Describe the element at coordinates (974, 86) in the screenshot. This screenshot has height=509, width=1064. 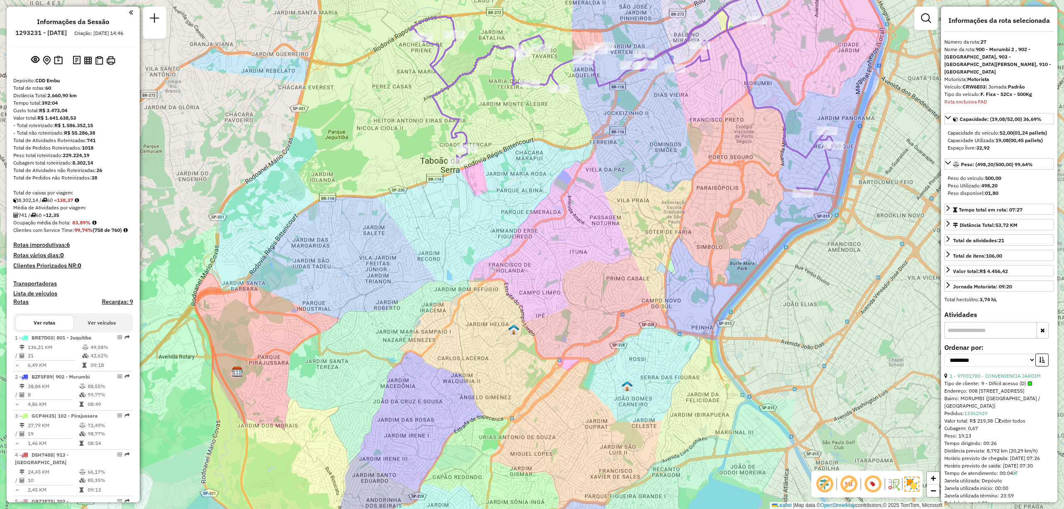
I see `strong: CRW6E03` at that location.